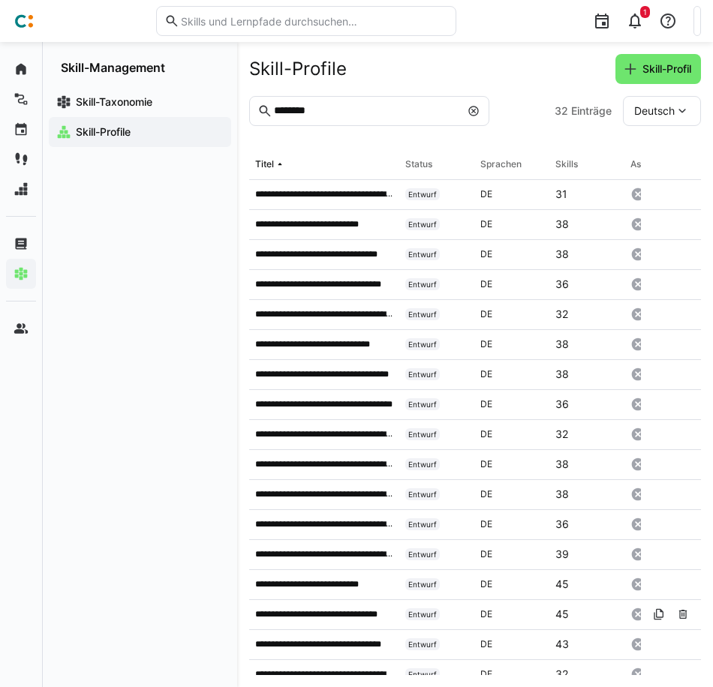 The image size is (713, 687). Describe the element at coordinates (561, 111) in the screenshot. I see `span: 32` at that location.